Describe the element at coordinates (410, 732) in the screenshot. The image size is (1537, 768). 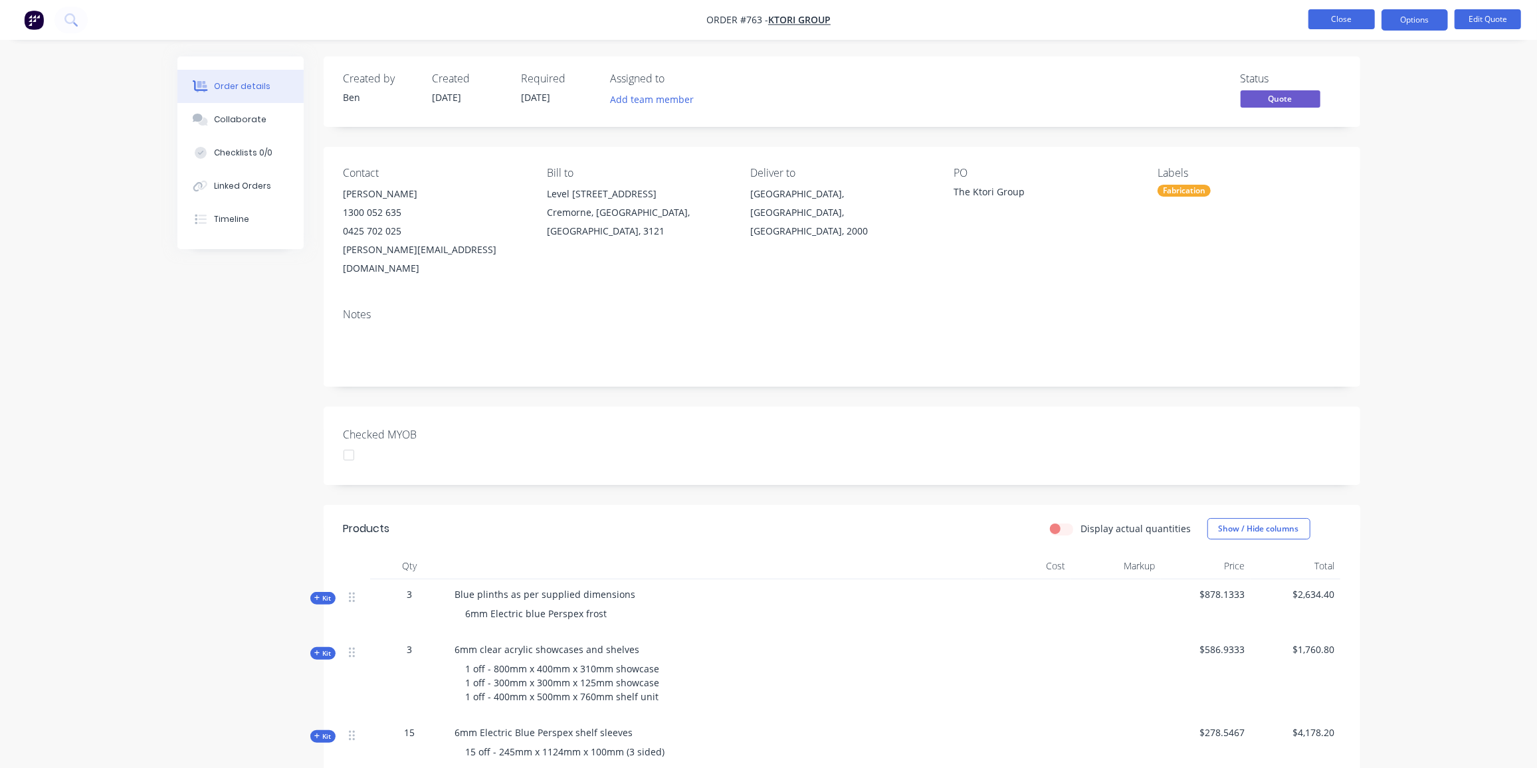
I see `span: 15` at that location.